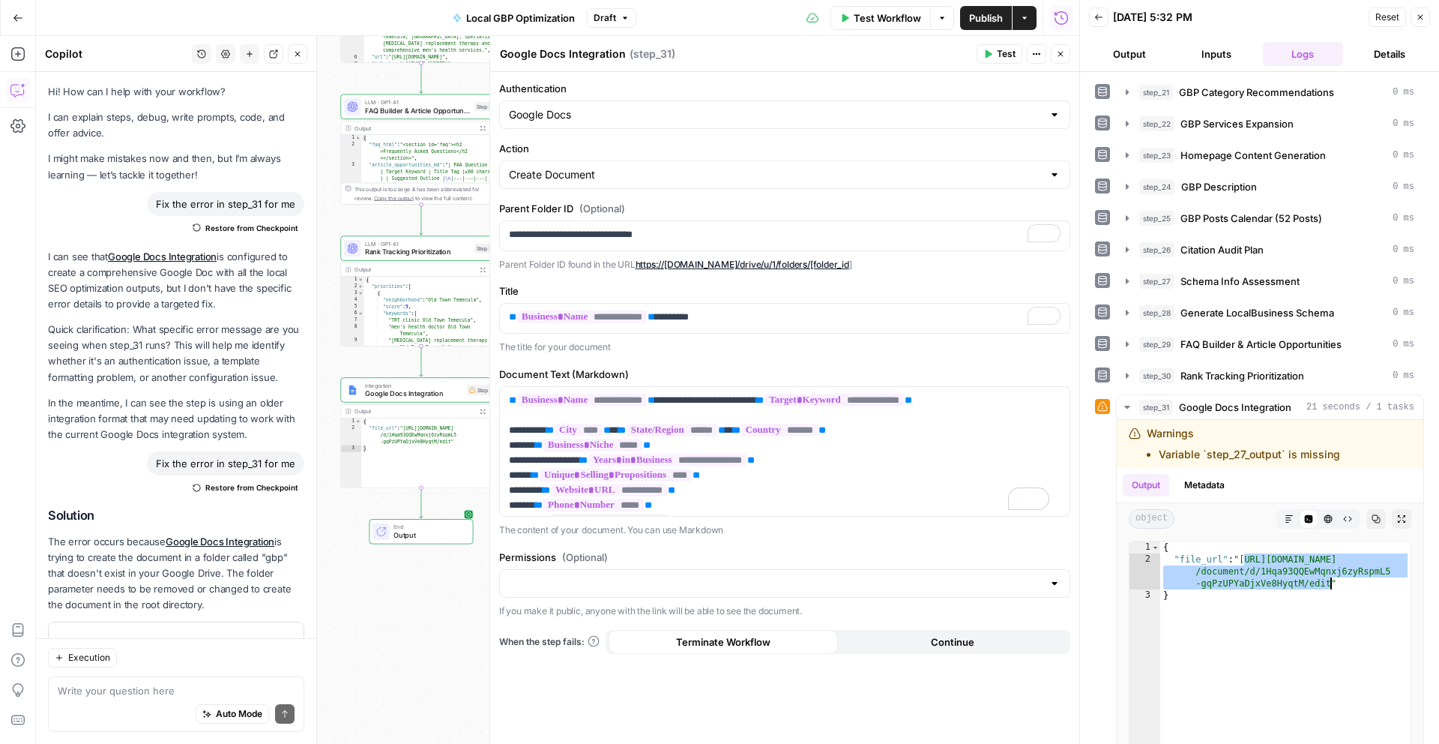 This screenshot has height=744, width=1439. What do you see at coordinates (1242, 376) in the screenshot?
I see `span: Rank Tracking Prioritization` at bounding box center [1242, 376].